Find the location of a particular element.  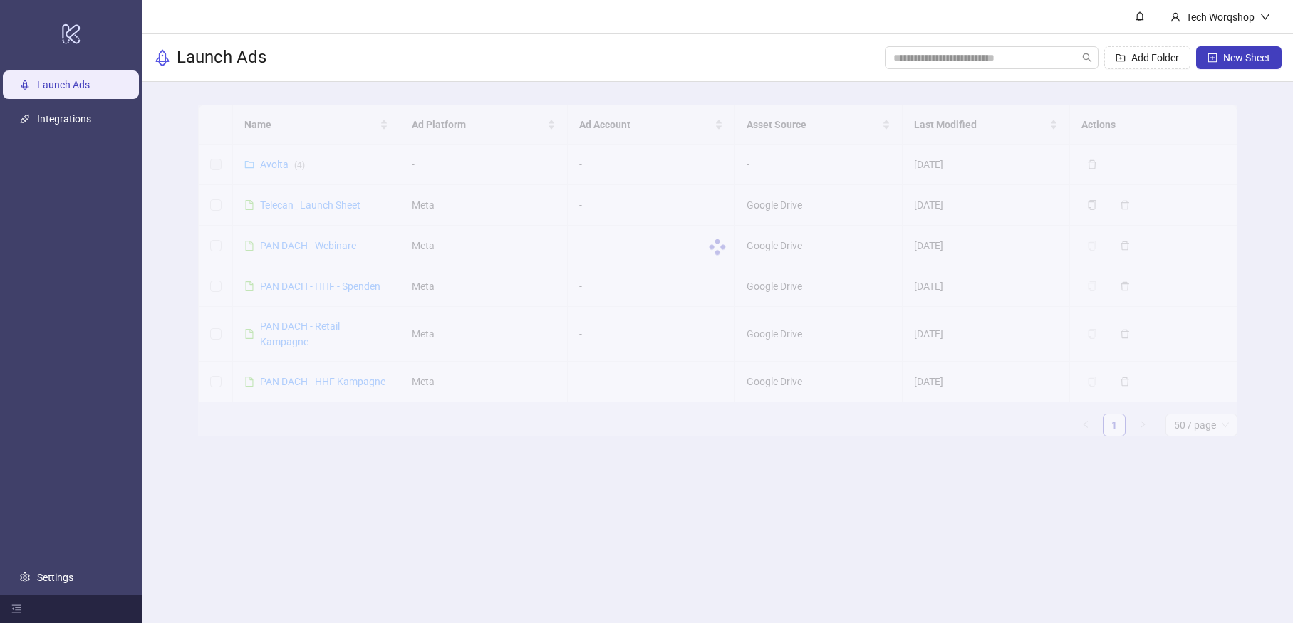

span: bell is located at coordinates (1140, 16).